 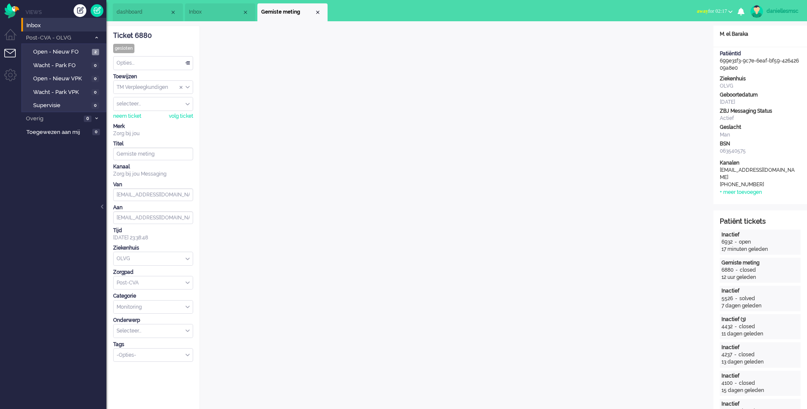 I want to click on div: BSN, so click(x=760, y=144).